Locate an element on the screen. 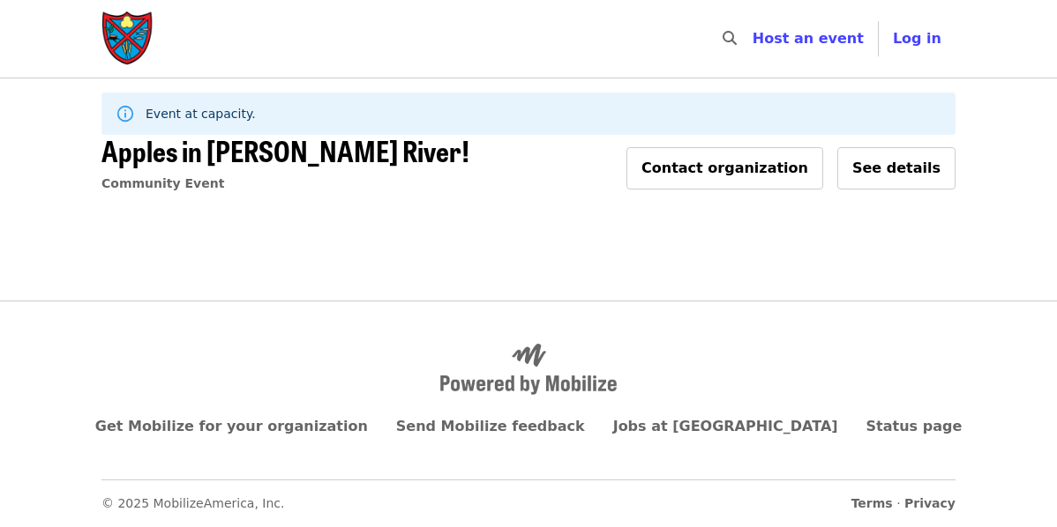 Image resolution: width=1057 pixels, height=527 pixels. span: Get Mobilize for your organization is located at coordinates (231, 426).